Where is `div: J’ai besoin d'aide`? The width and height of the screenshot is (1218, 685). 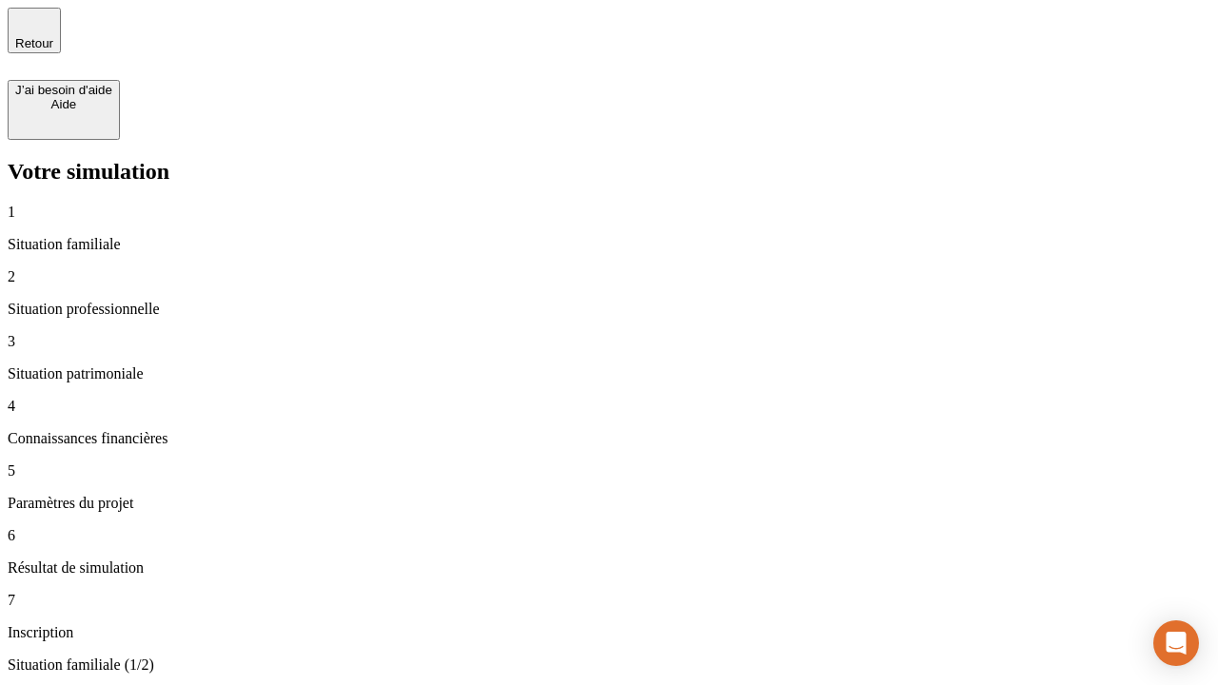
div: J’ai besoin d'aide is located at coordinates (64, 89).